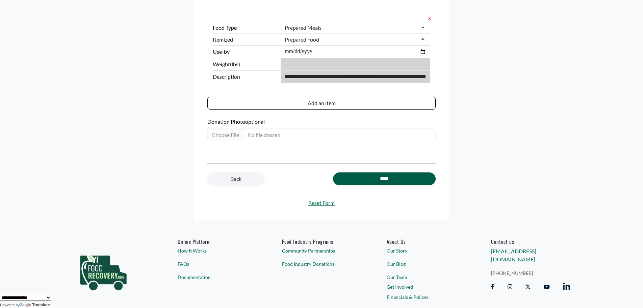 The width and height of the screenshot is (643, 308). Describe the element at coordinates (322, 264) in the screenshot. I see `a: Food Industry Donations` at that location.